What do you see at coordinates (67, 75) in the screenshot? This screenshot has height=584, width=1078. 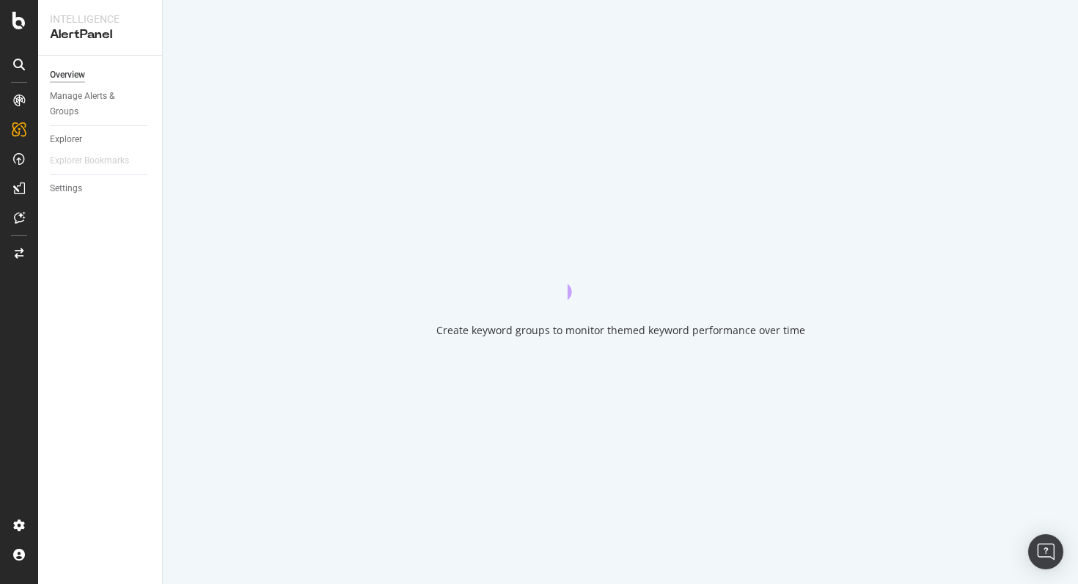 I see `div: Overview` at bounding box center [67, 75].